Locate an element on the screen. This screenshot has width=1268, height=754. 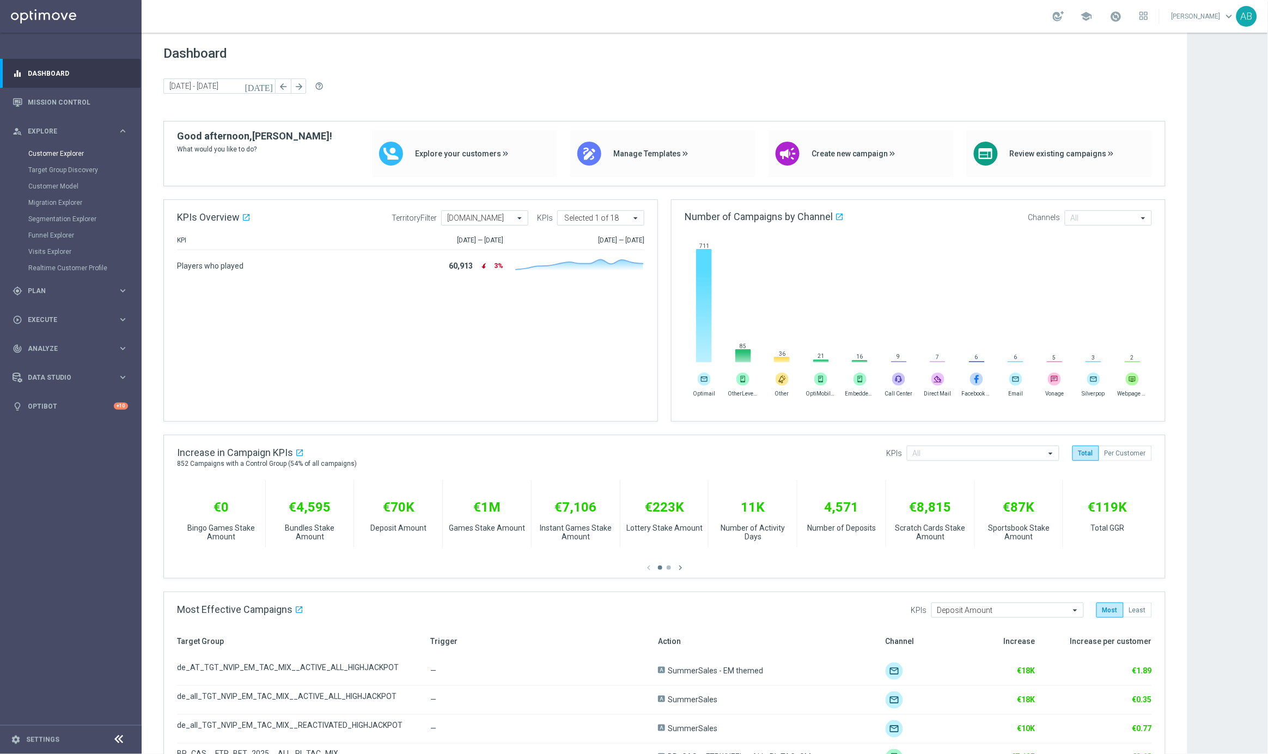
button: Mission Control is located at coordinates (70, 102).